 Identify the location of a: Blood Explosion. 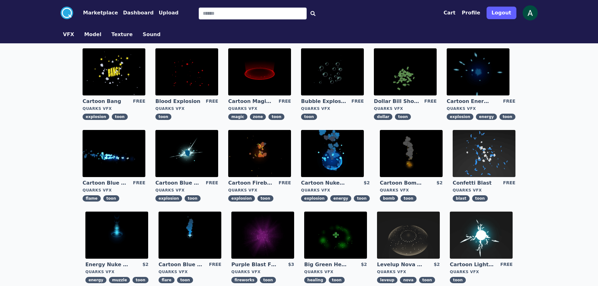
(178, 101).